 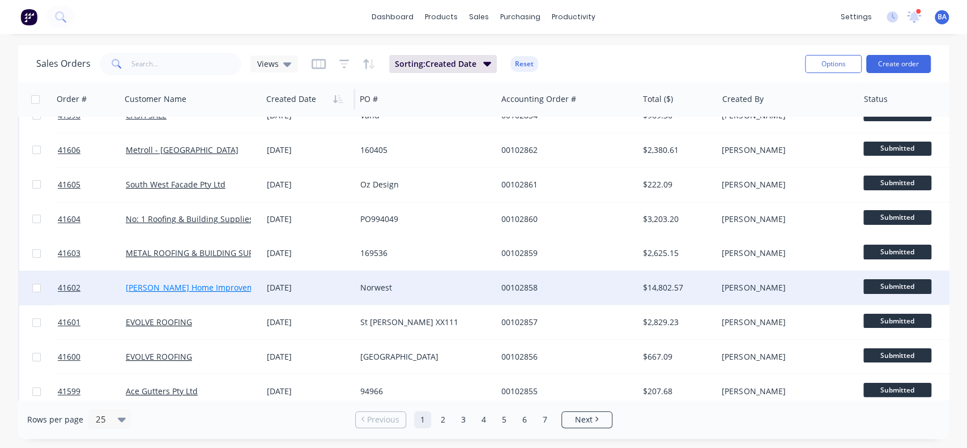 What do you see at coordinates (155, 99) in the screenshot?
I see `div: Customer Name` at bounding box center [155, 99].